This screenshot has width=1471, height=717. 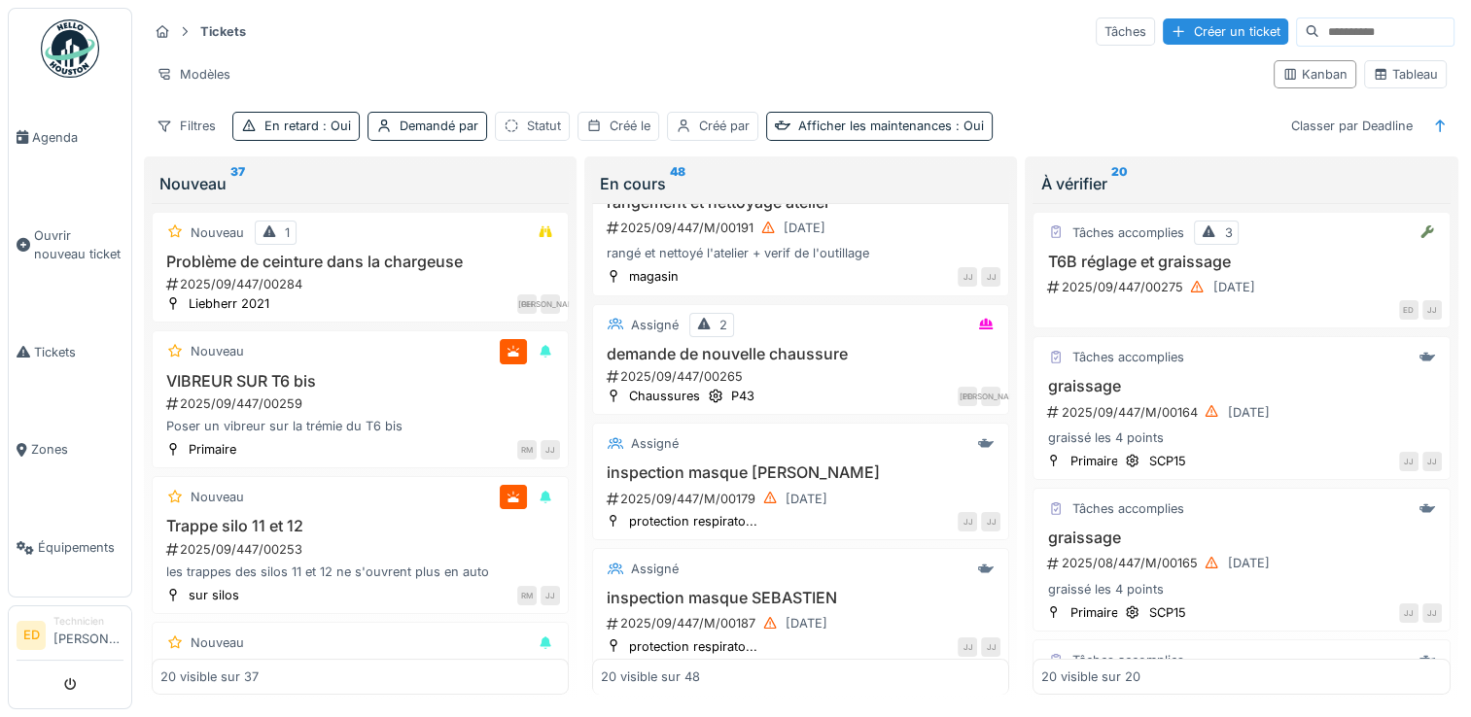 What do you see at coordinates (802, 499) in the screenshot?
I see `div: 2025/09/447/M/00179` at bounding box center [802, 499].